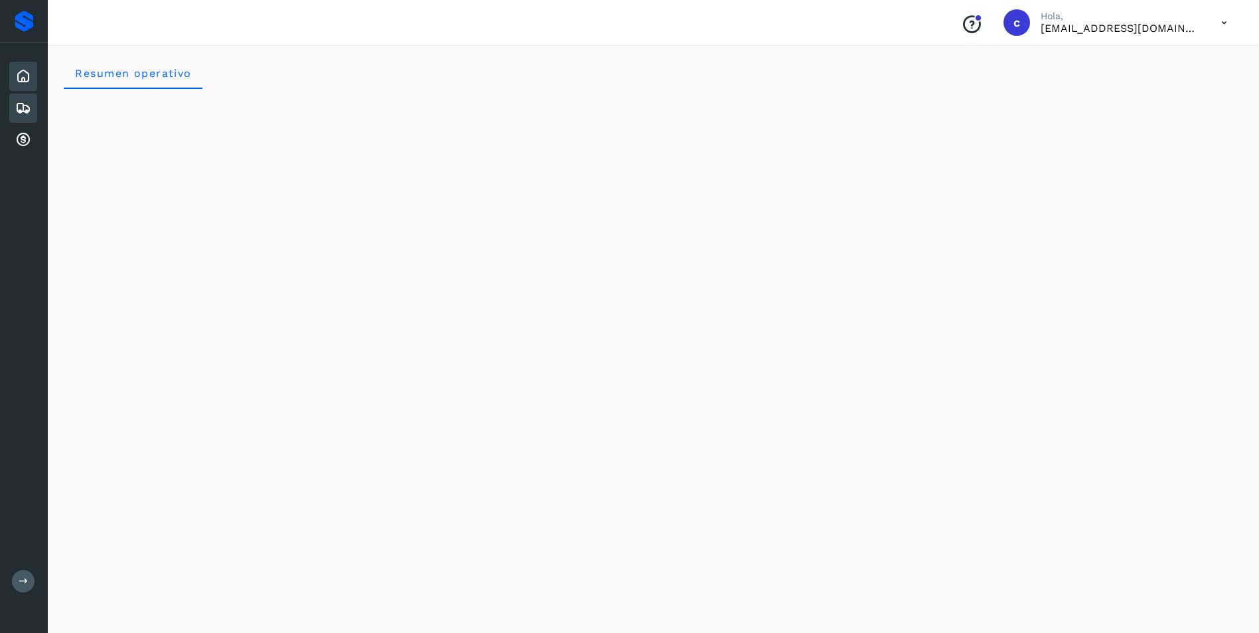 The image size is (1259, 633). What do you see at coordinates (23, 140) in the screenshot?
I see `div: Cuentas por cobrar` at bounding box center [23, 140].